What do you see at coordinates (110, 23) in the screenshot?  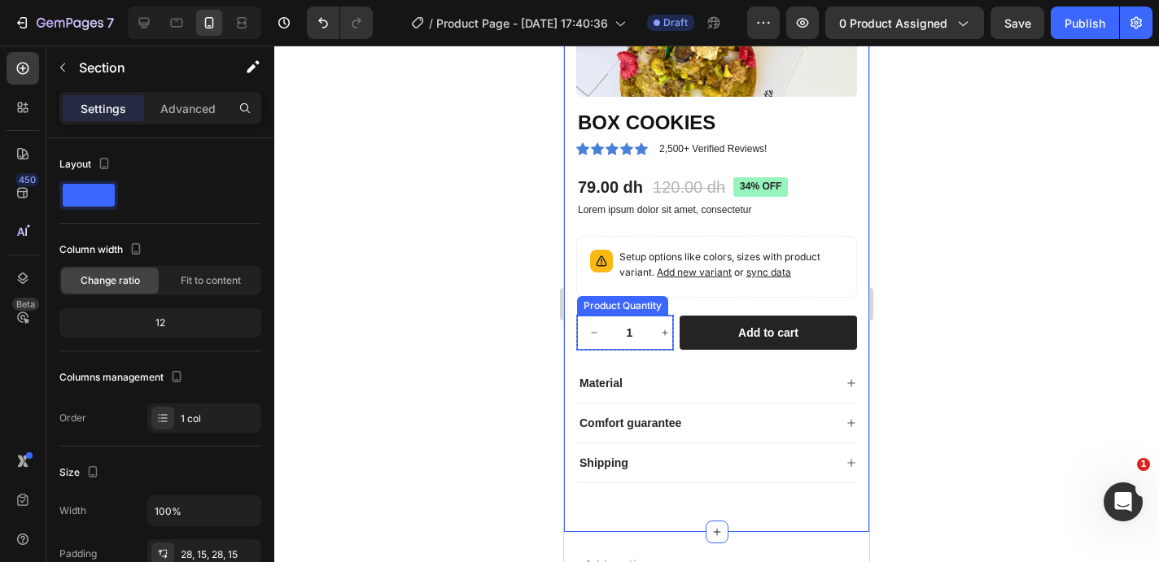 I see `p: 7` at bounding box center [110, 23].